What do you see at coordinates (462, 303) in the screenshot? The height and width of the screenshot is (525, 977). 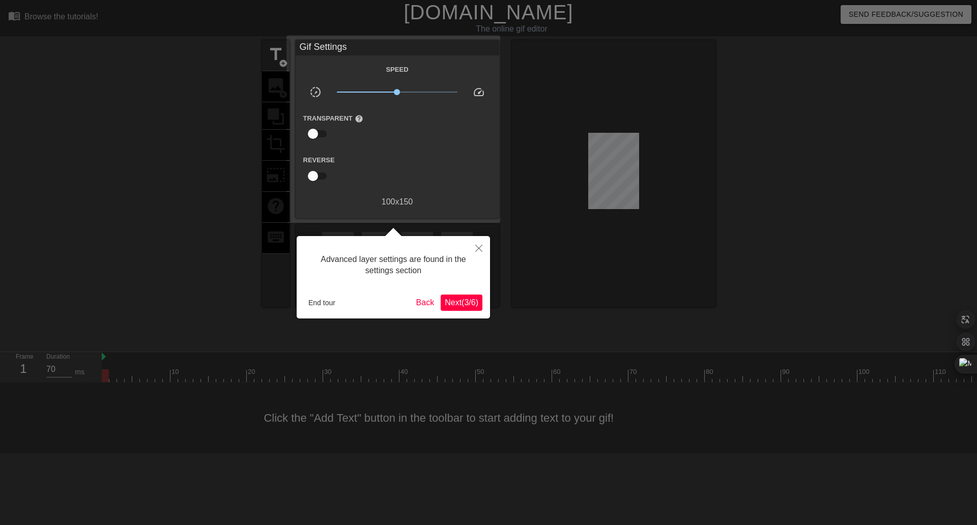 I see `button: Next` at bounding box center [462, 303].